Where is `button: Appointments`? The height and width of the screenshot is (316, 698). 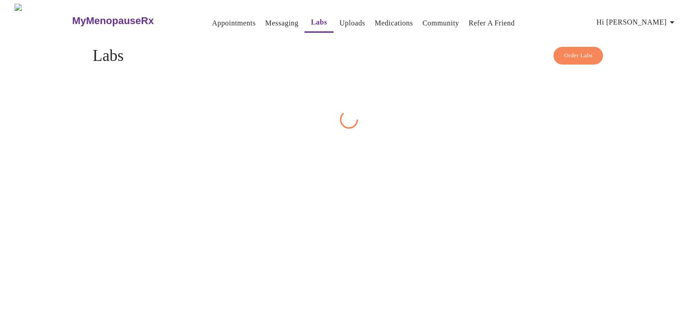
button: Appointments is located at coordinates (233, 23).